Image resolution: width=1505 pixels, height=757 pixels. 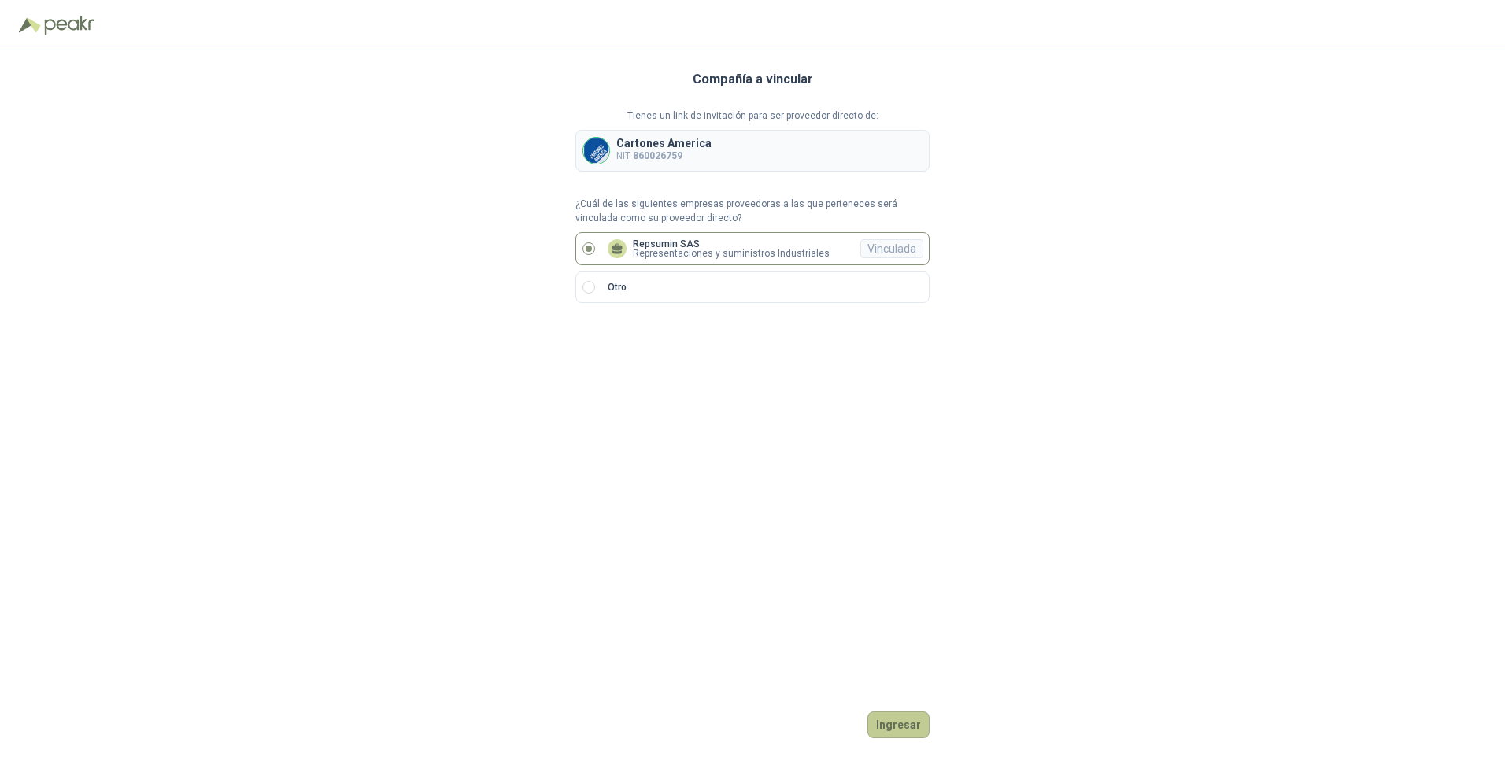 I want to click on h3: Compañía a vincular, so click(x=752, y=79).